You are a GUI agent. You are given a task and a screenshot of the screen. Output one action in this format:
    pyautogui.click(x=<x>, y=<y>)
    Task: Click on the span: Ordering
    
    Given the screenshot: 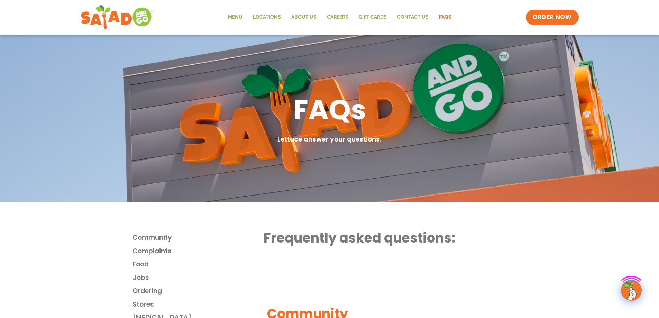 What is the action you would take?
    pyautogui.click(x=147, y=291)
    